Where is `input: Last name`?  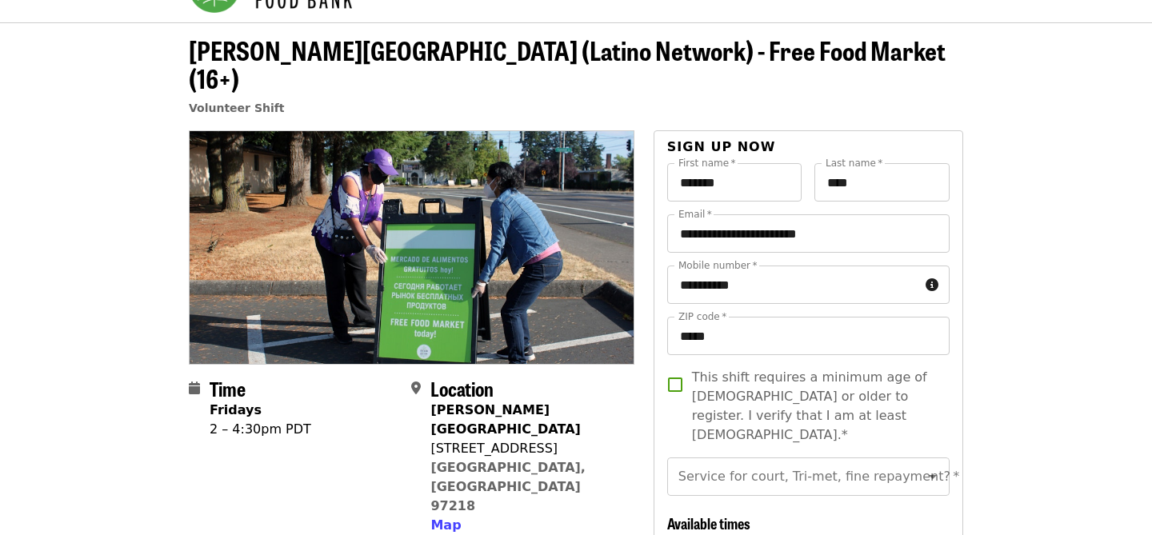
input: Last name is located at coordinates (881, 182).